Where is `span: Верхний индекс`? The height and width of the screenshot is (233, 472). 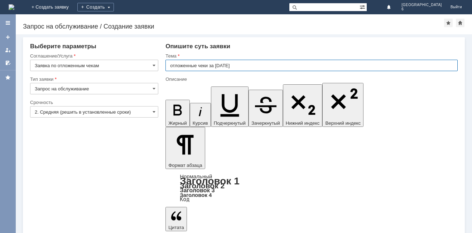 span: Верхний индекс is located at coordinates (342, 123).